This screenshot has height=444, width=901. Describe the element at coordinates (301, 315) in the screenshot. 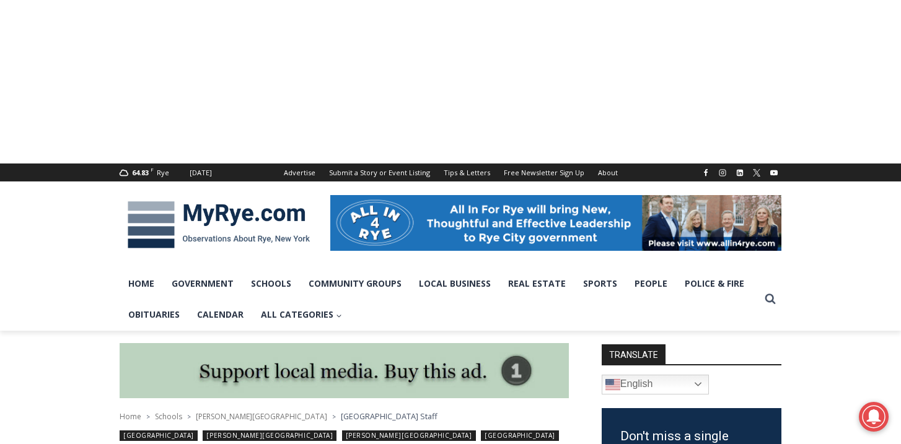

I see `span: All Categories` at that location.